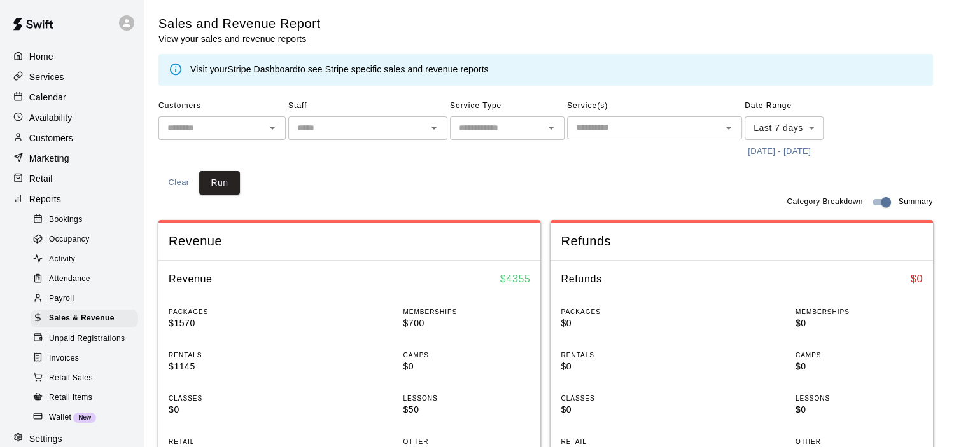 This screenshot has width=968, height=447. I want to click on p: Services, so click(46, 77).